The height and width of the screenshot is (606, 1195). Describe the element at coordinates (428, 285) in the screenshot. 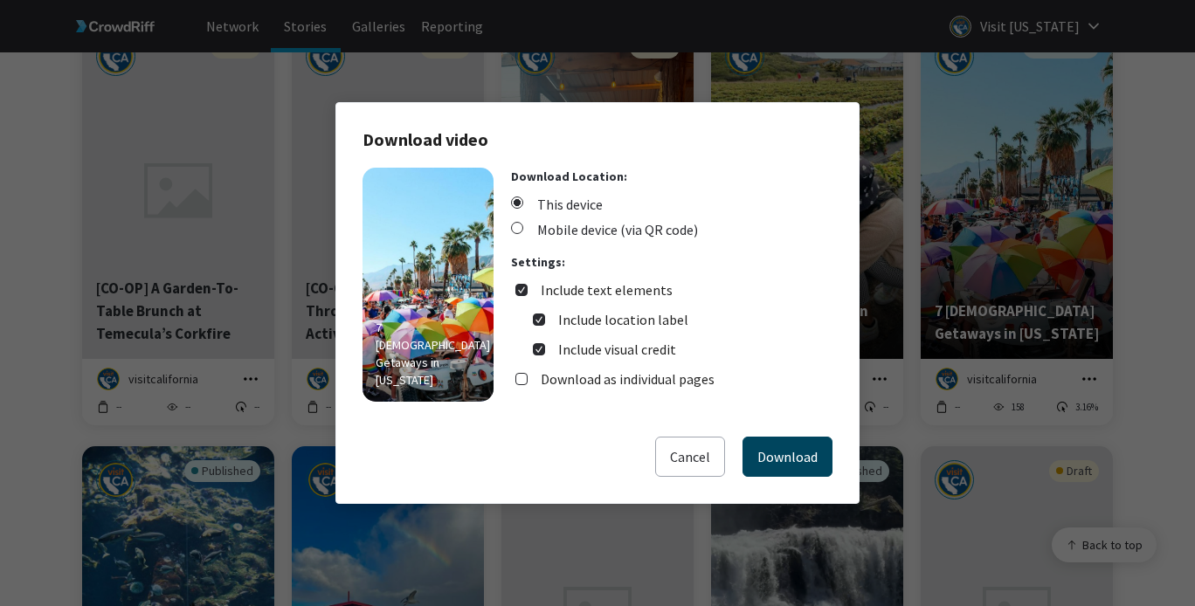

I see `img: Story thumbnail` at that location.